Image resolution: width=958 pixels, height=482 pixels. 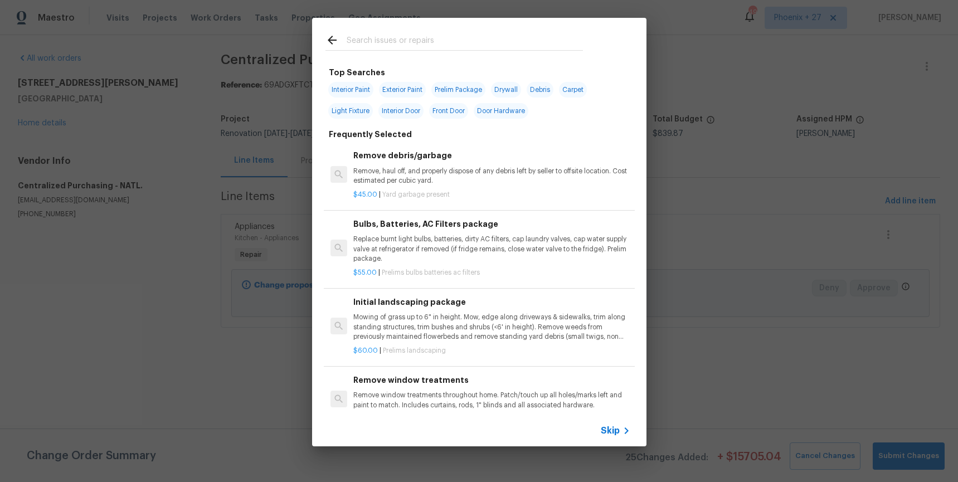 What do you see at coordinates (491, 400) in the screenshot?
I see `p: Remove window treatments throughout home. Patch/touch up all holes/marks left and paint to match....` at bounding box center [491, 400].